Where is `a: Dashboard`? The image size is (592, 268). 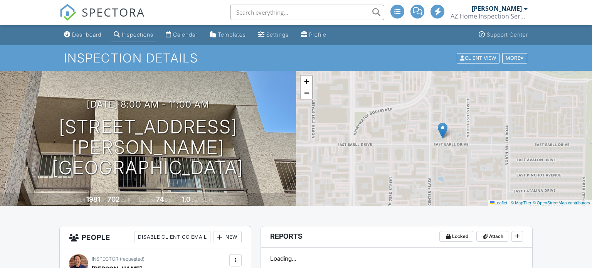 a: Dashboard is located at coordinates (82, 35).